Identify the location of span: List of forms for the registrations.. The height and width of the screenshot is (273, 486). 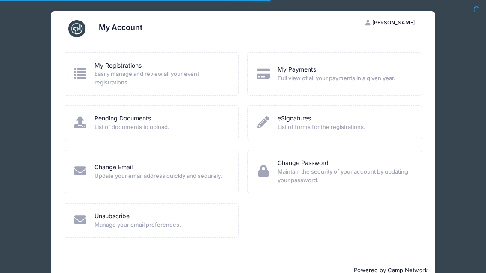
(344, 127).